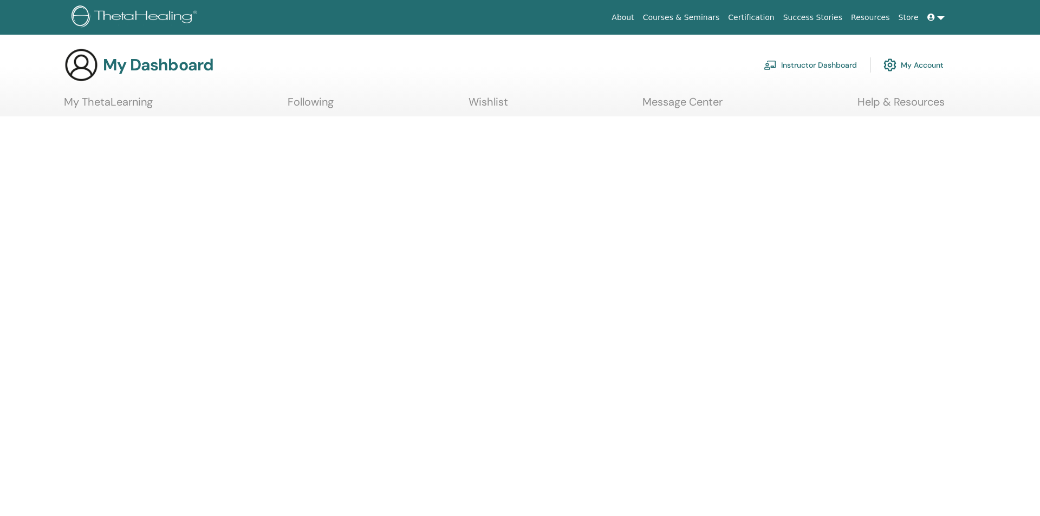  I want to click on a: Store, so click(908, 17).